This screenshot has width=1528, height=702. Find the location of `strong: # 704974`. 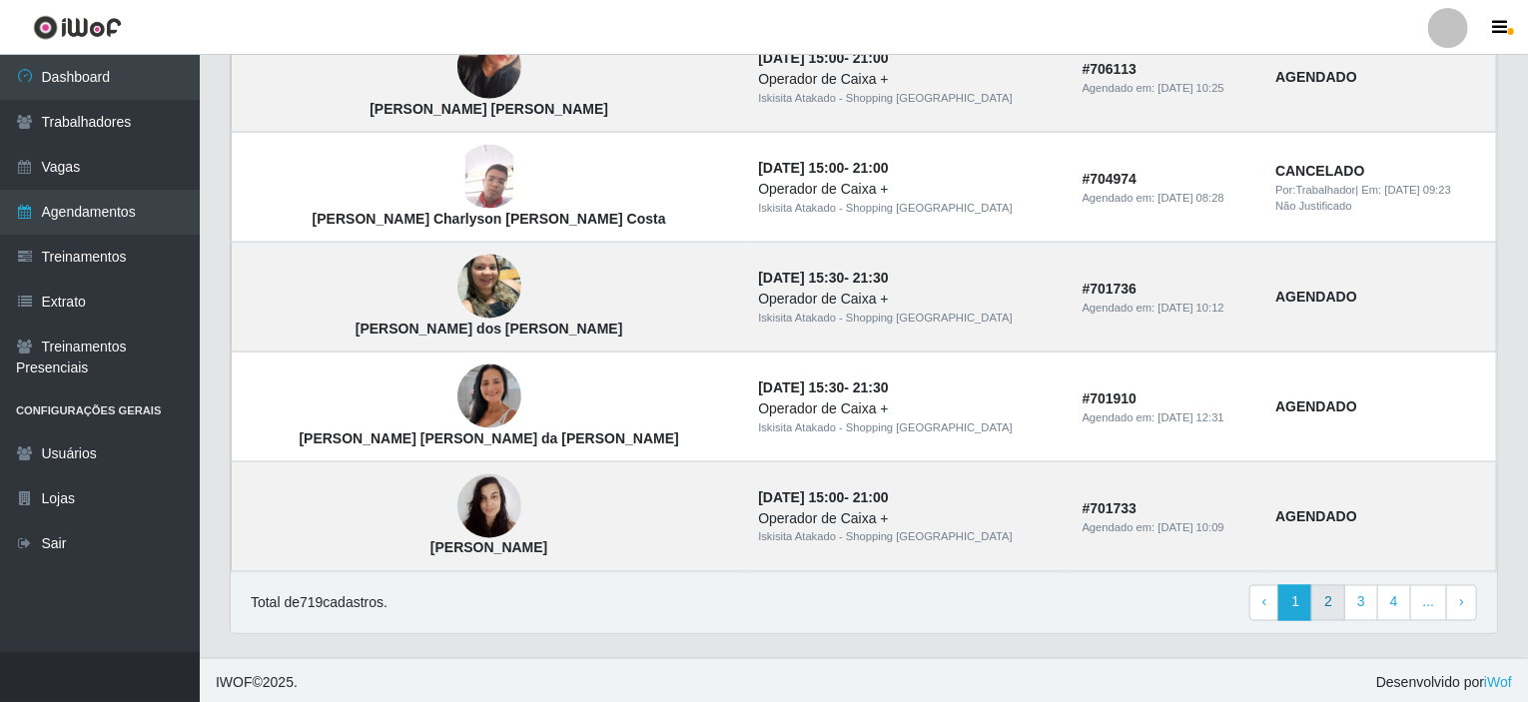

strong: # 704974 is located at coordinates (1109, 179).